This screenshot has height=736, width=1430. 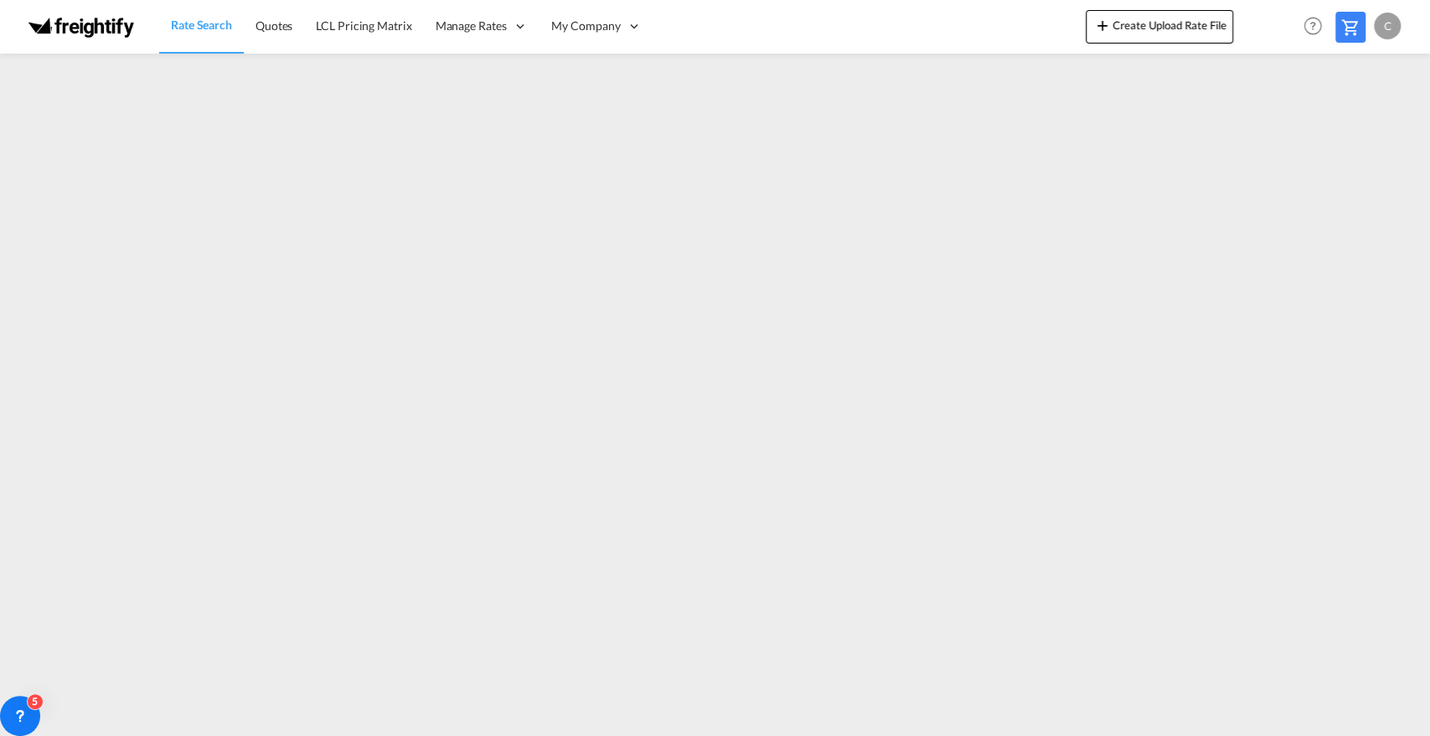 I want to click on span: LCL Pricing Matrix, so click(x=364, y=25).